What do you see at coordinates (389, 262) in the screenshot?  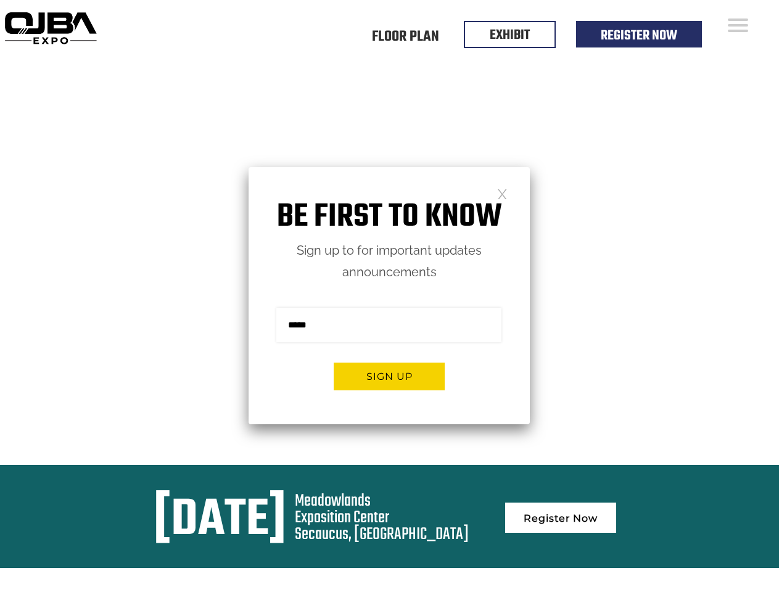 I see `p: Sign up to for important updates announcements` at bounding box center [389, 262].